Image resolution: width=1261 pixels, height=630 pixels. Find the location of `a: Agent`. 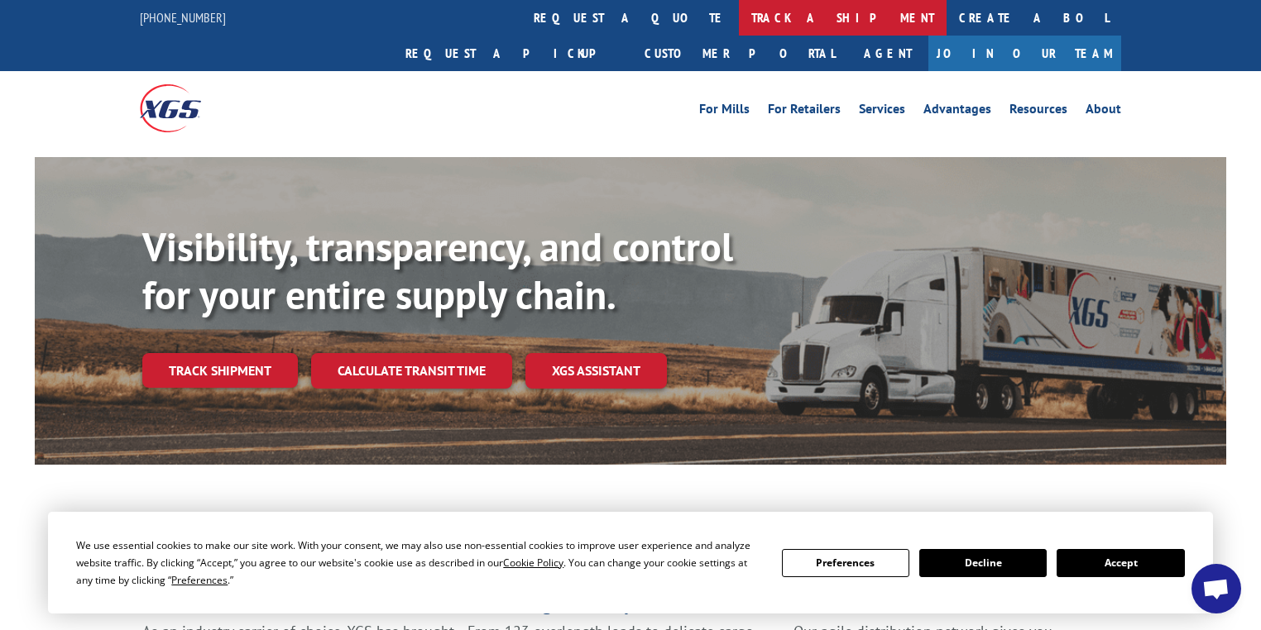

a: Agent is located at coordinates (888, 53).